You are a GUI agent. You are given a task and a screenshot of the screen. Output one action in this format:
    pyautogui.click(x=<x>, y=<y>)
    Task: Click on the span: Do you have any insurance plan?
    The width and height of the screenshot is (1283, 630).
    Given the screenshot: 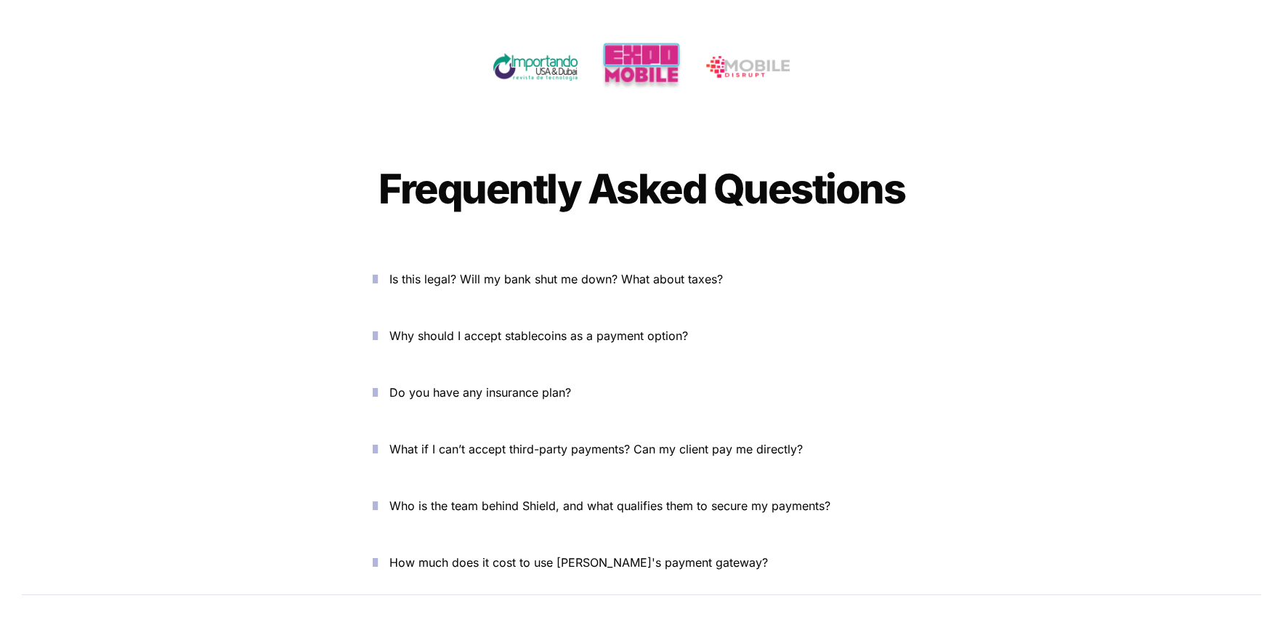 What is the action you would take?
    pyautogui.click(x=480, y=392)
    